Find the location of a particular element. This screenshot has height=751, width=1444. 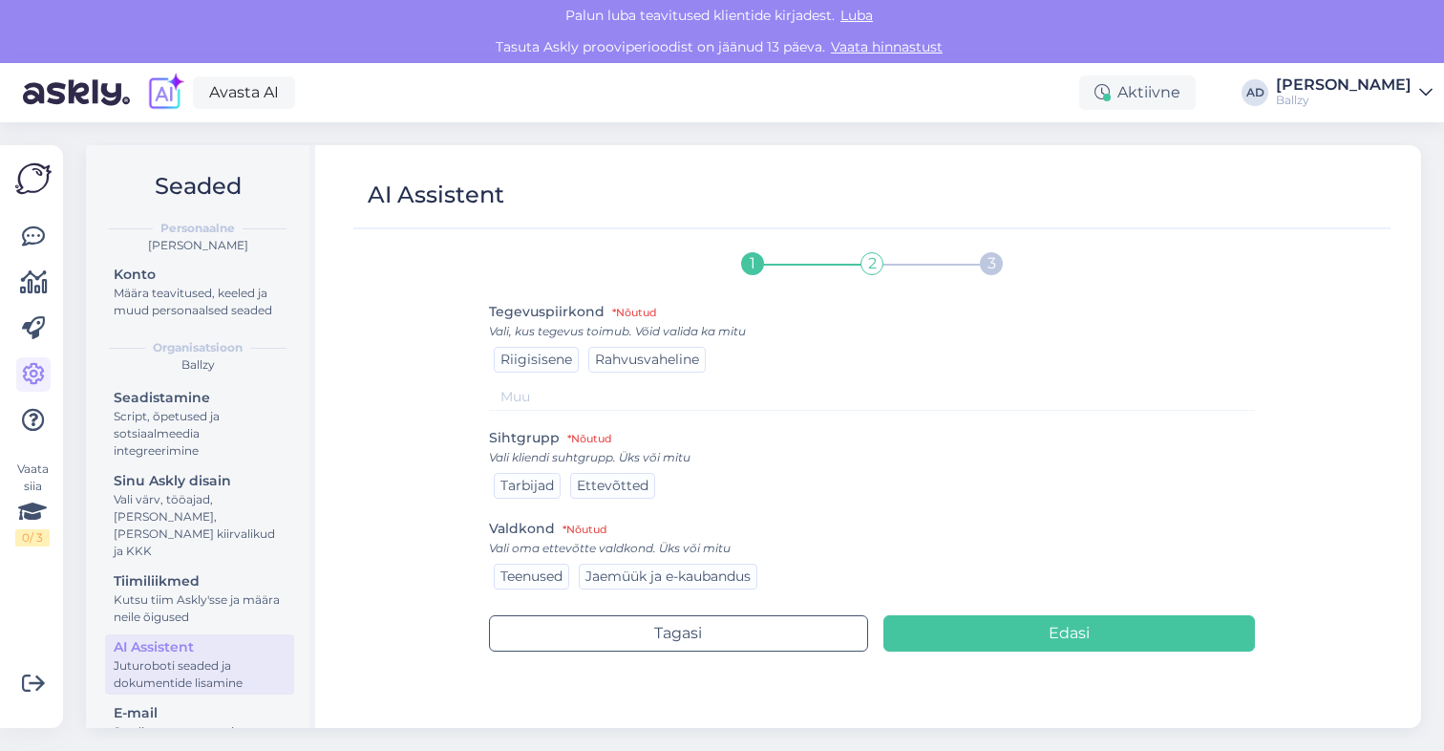

label: Tegevuspiirkond is located at coordinates (573, 311).